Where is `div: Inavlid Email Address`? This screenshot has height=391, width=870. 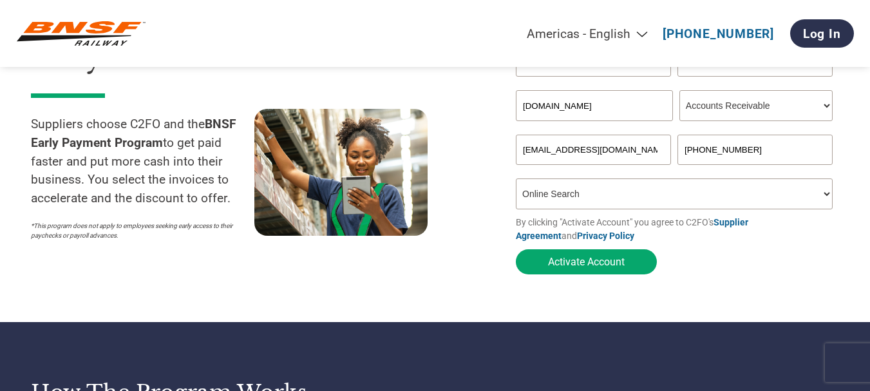
div: Inavlid Email Address is located at coordinates (593, 169).